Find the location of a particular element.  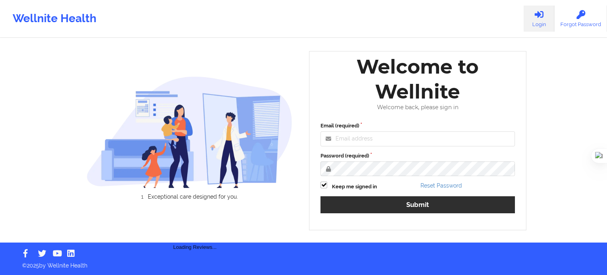

div: Welcome back, please sign in is located at coordinates (418, 107).